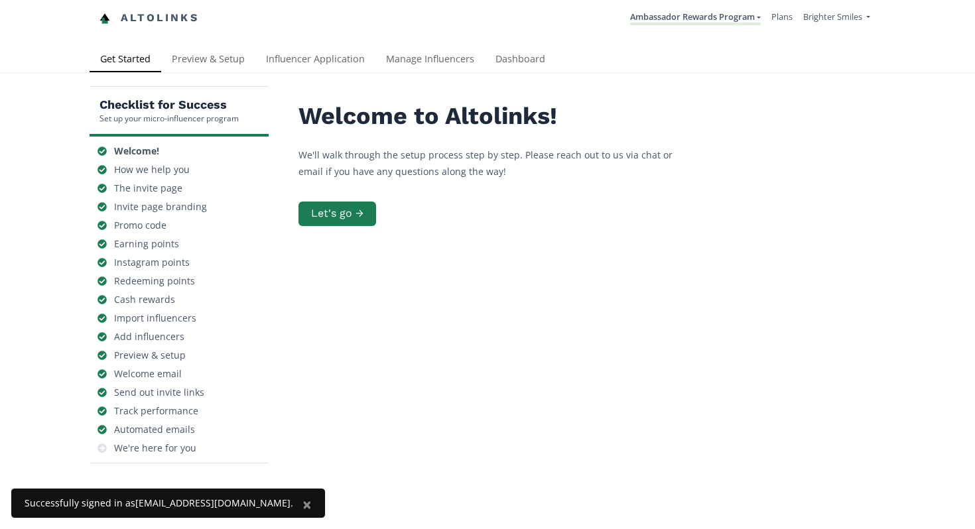 The width and height of the screenshot is (975, 529). I want to click on a: Plans, so click(782, 17).